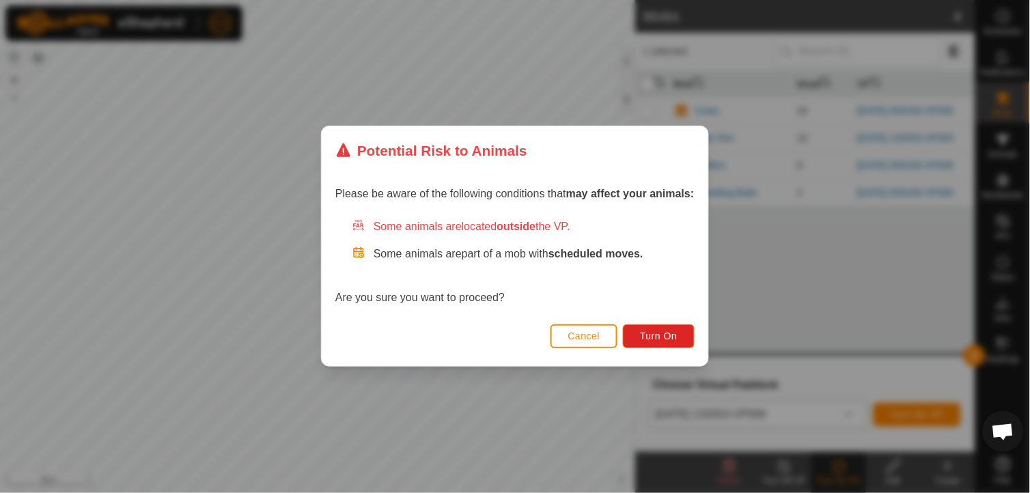  Describe the element at coordinates (516, 227) in the screenshot. I see `span: located the VP.` at that location.